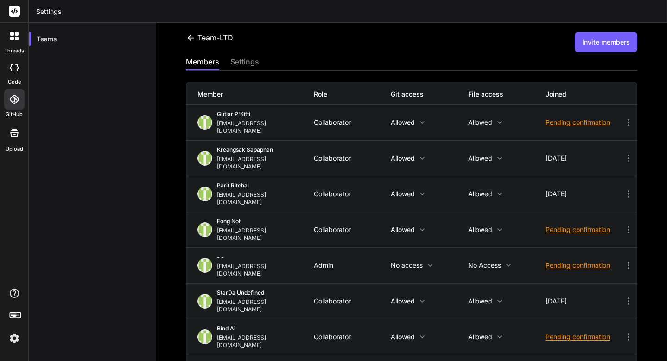 This screenshot has width=667, height=361. Describe the element at coordinates (245, 149) in the screenshot. I see `span: Kreangsak Sapaphan` at that location.